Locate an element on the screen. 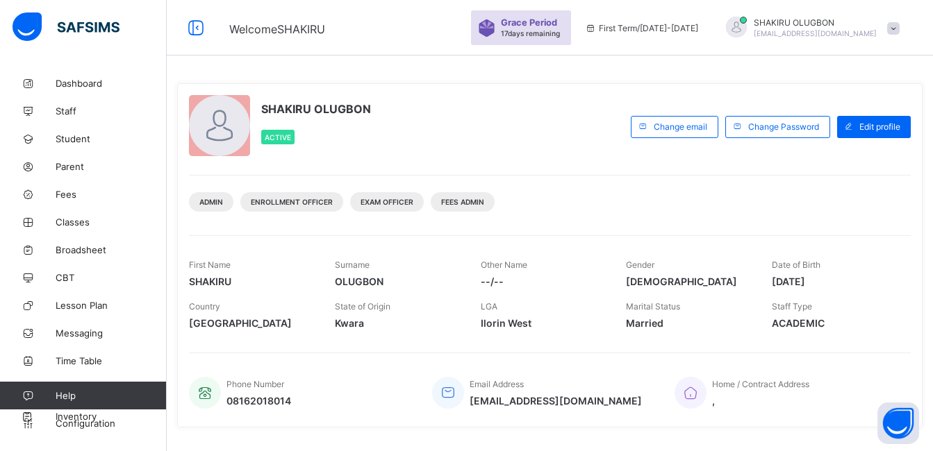 This screenshot has height=451, width=933. span: Other Name is located at coordinates (504, 265).